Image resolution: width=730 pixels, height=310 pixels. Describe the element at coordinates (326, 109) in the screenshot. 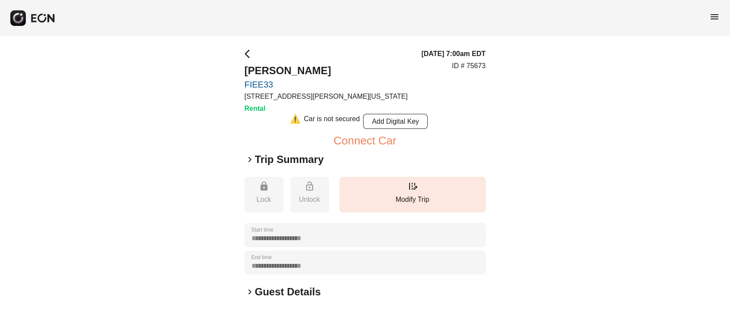

I see `h3: Rental` at that location.